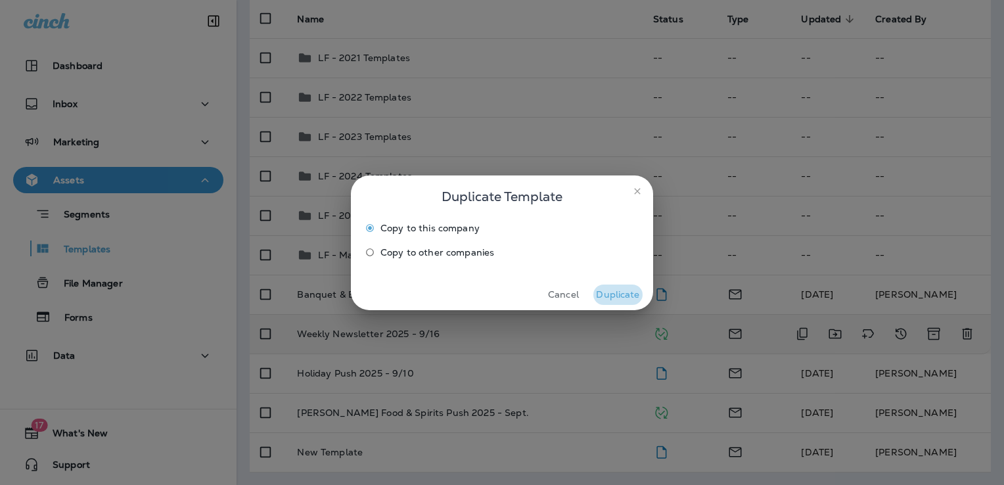  Describe the element at coordinates (437, 252) in the screenshot. I see `span: Copy to other companies` at that location.